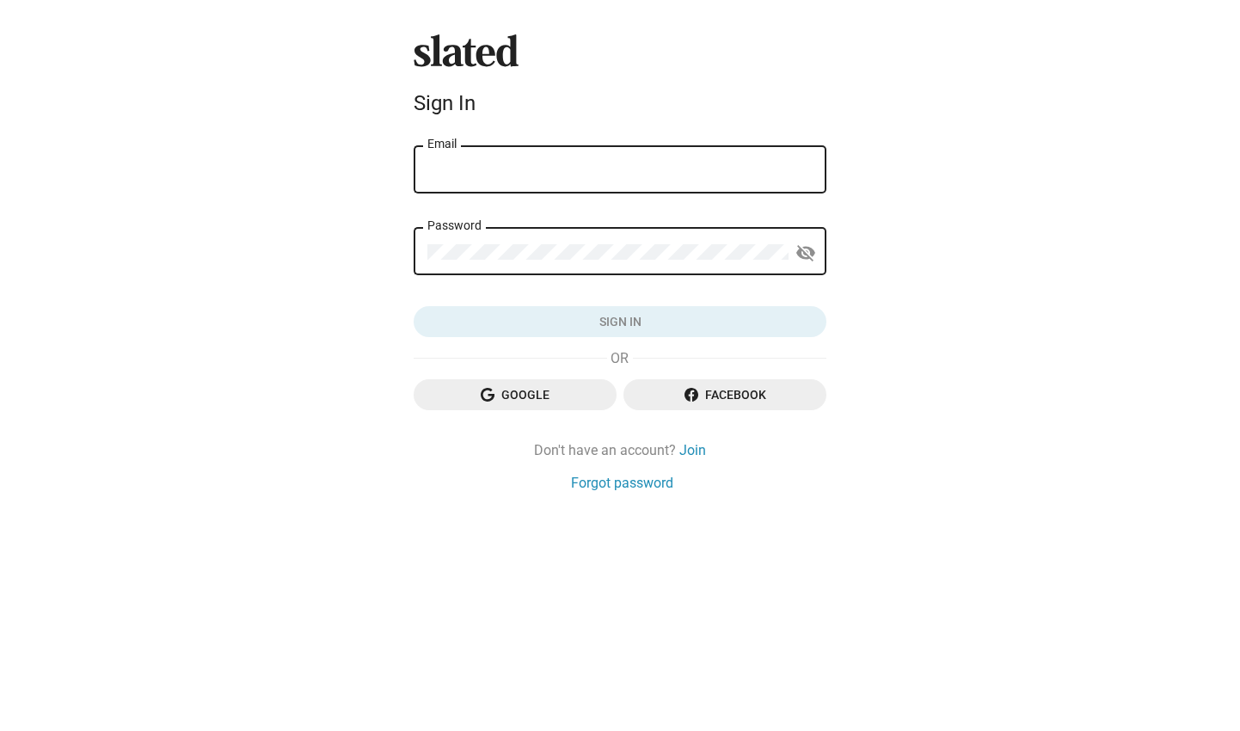 The image size is (1240, 731). What do you see at coordinates (622, 483) in the screenshot?
I see `a: Forgot password` at bounding box center [622, 483].